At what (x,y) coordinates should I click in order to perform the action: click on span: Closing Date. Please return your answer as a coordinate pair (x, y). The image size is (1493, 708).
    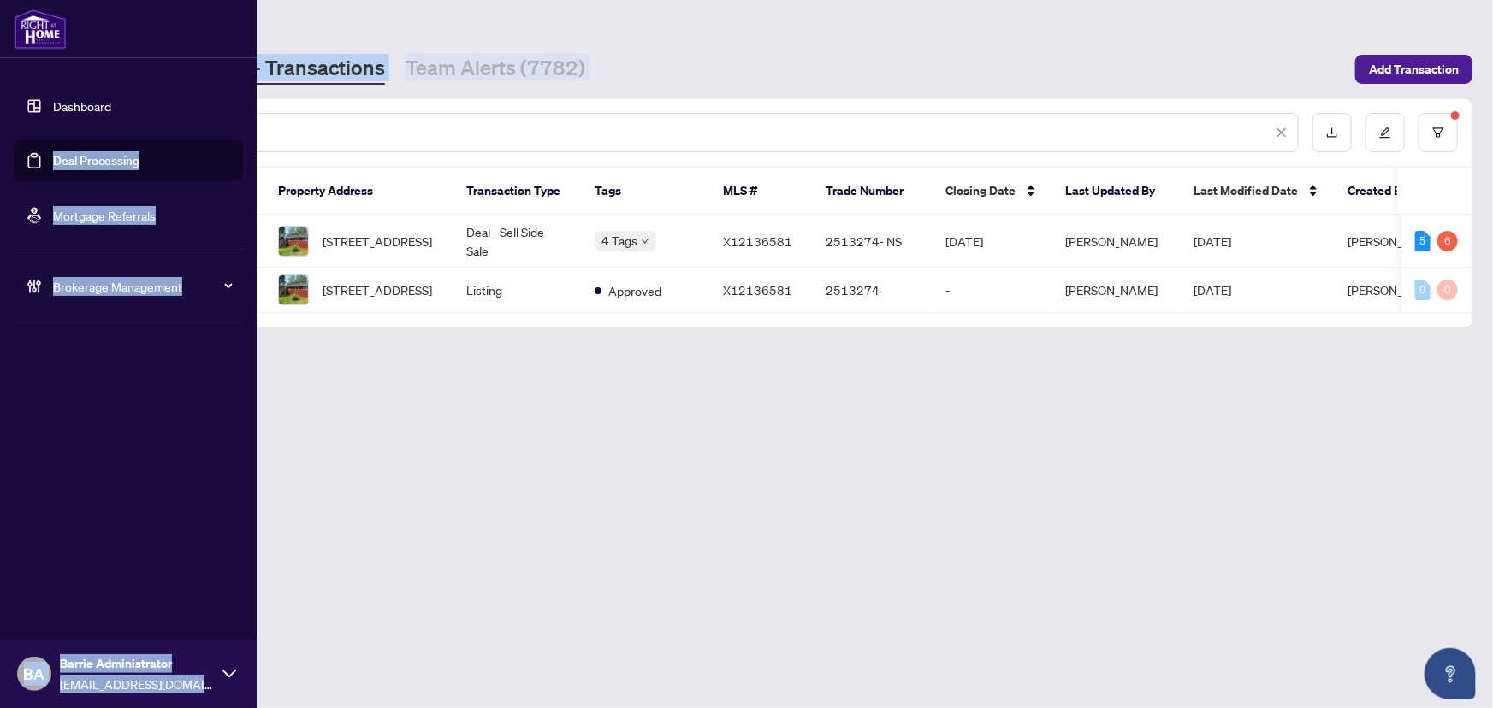
    Looking at the image, I should click on (980, 191).